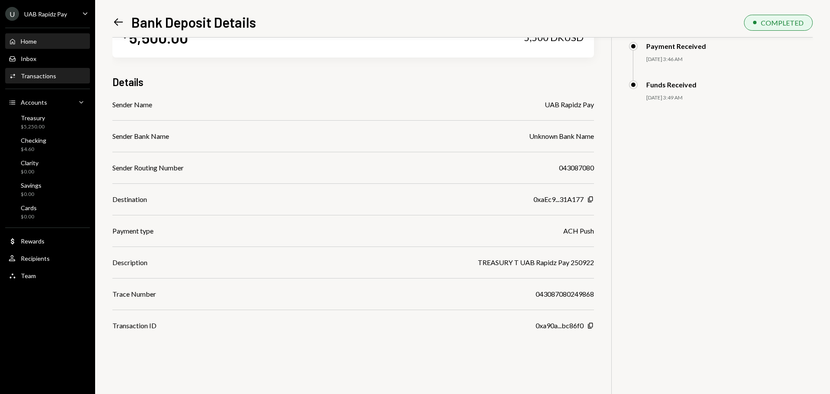  Describe the element at coordinates (577, 168) in the screenshot. I see `div: 043087080` at that location.